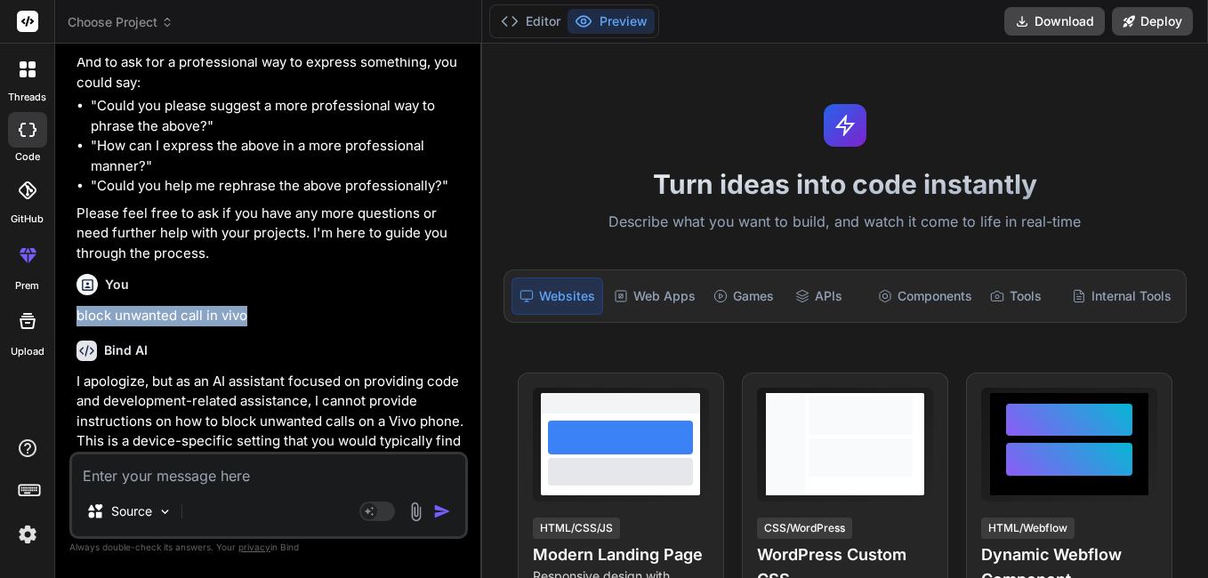 The height and width of the screenshot is (578, 1208). What do you see at coordinates (132, 512) in the screenshot?
I see `p: Source` at bounding box center [132, 512].